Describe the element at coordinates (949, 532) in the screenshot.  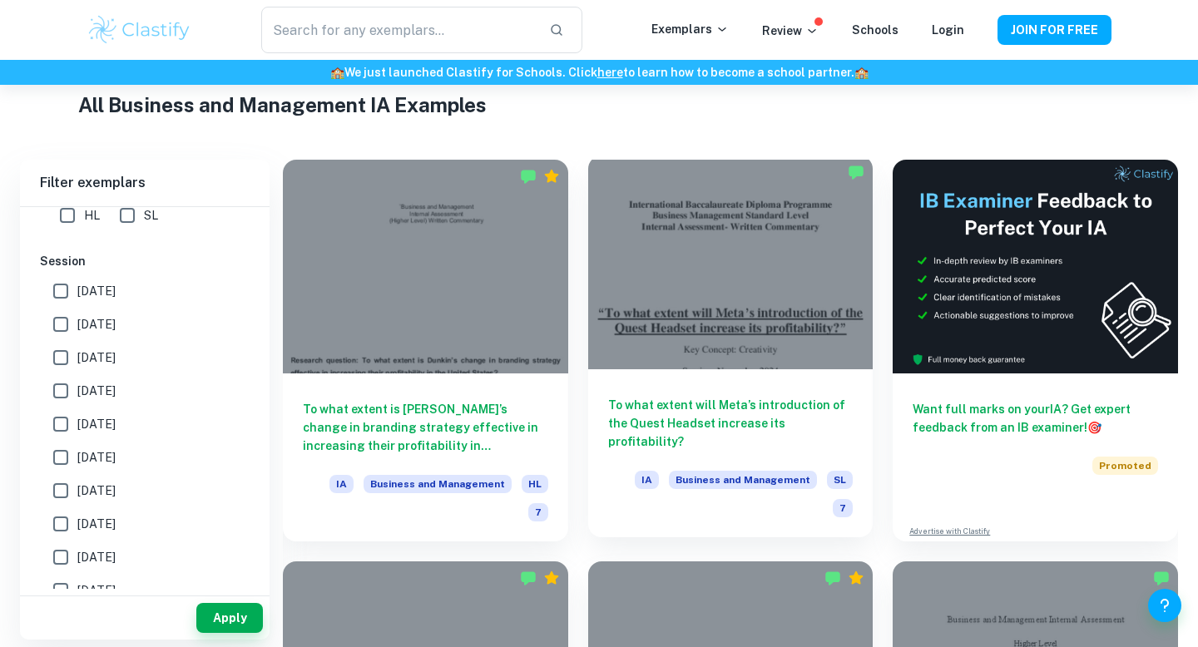
I see `a: Advertise with Clastify` at that location.